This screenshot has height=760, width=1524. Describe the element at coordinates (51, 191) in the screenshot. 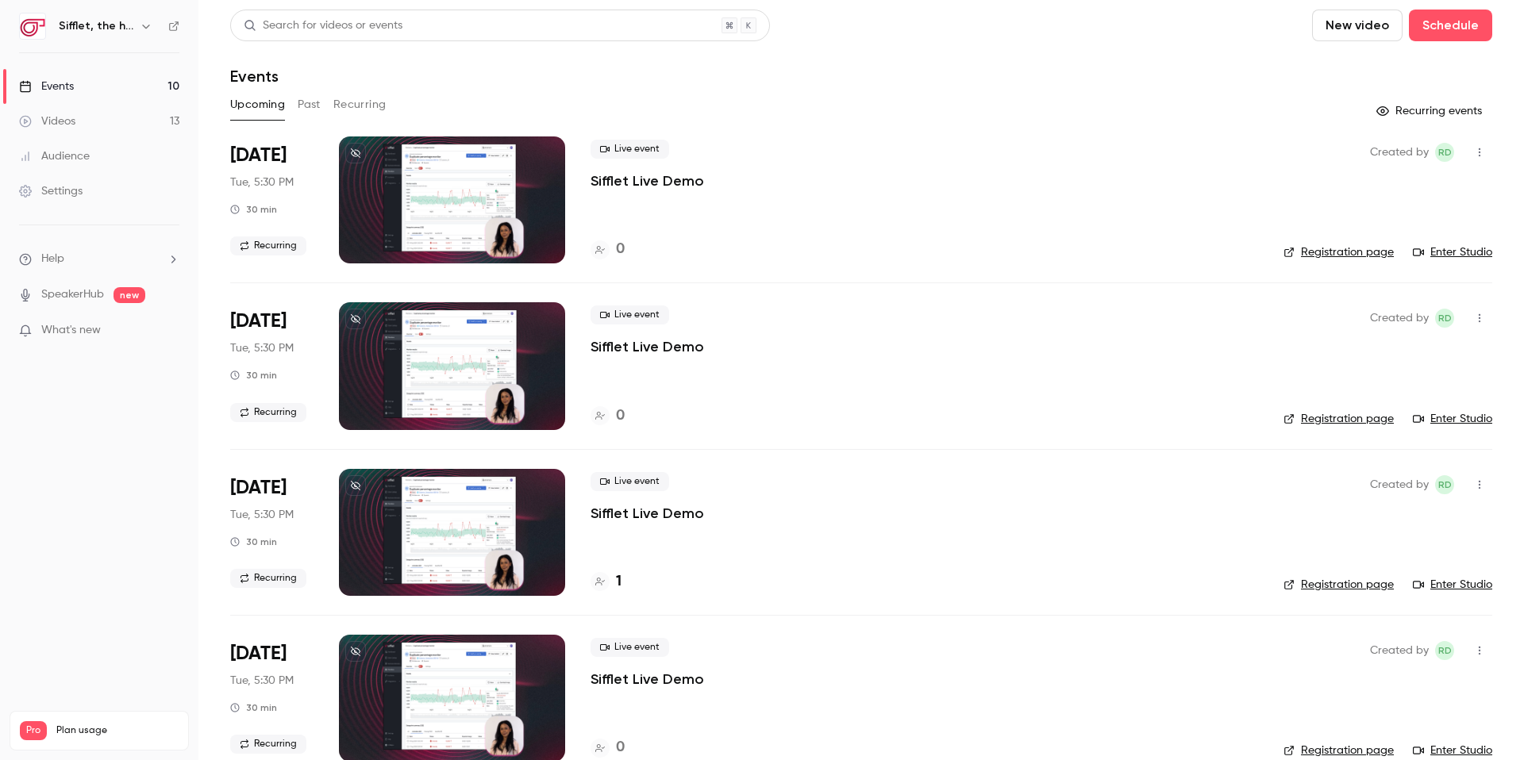

I see `div: Settings` at that location.